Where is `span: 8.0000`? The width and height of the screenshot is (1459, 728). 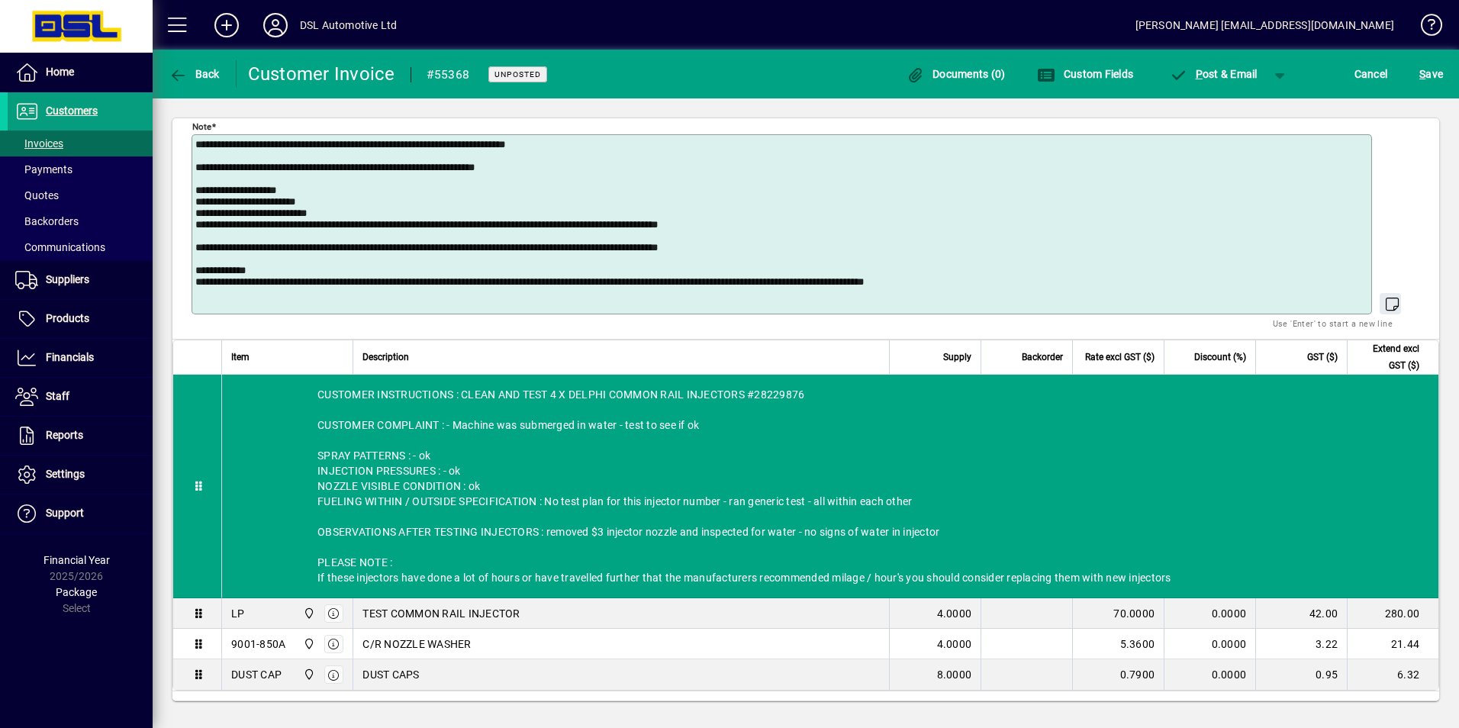 span: 8.0000 is located at coordinates (955, 675).